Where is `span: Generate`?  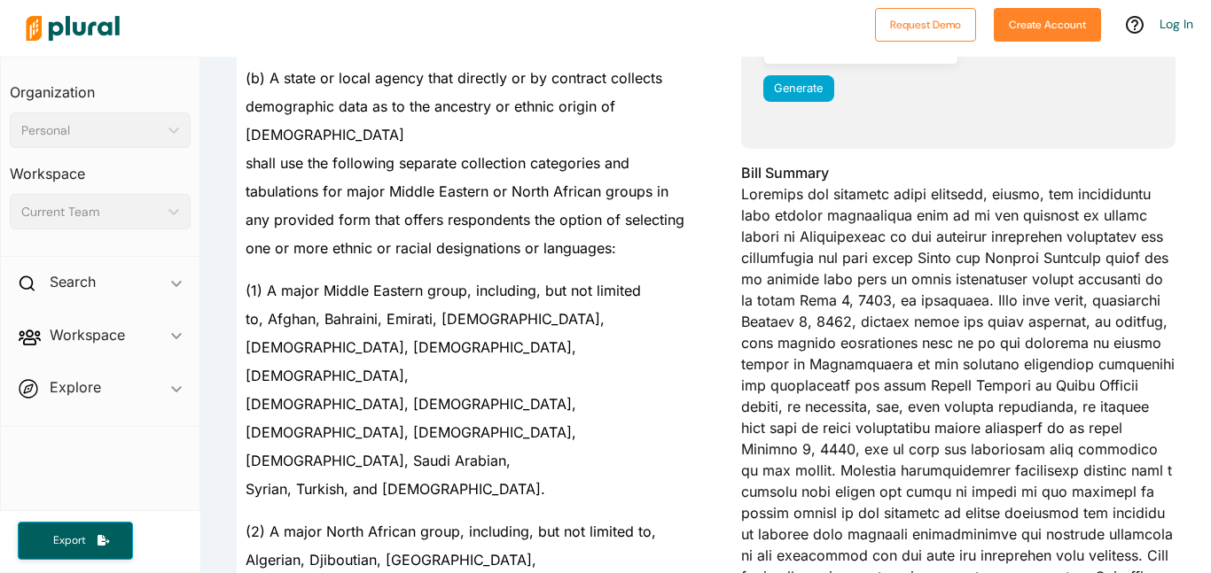 span: Generate is located at coordinates (798, 88).